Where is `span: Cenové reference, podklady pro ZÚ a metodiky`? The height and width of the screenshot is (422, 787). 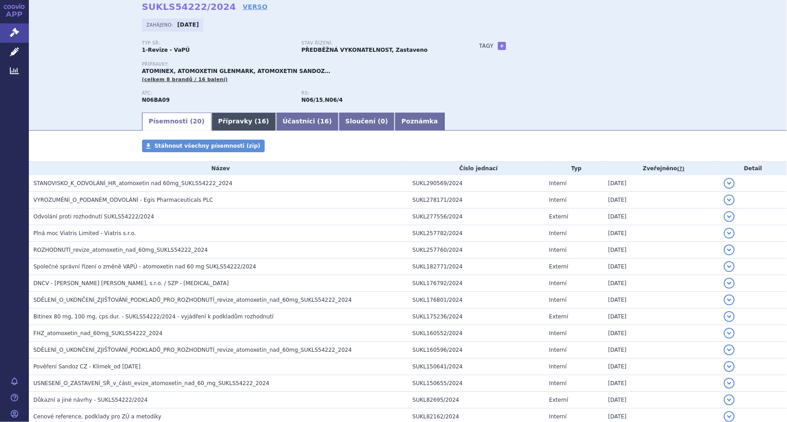 span: Cenové reference, podklady pro ZÚ a metodiky is located at coordinates (97, 417).